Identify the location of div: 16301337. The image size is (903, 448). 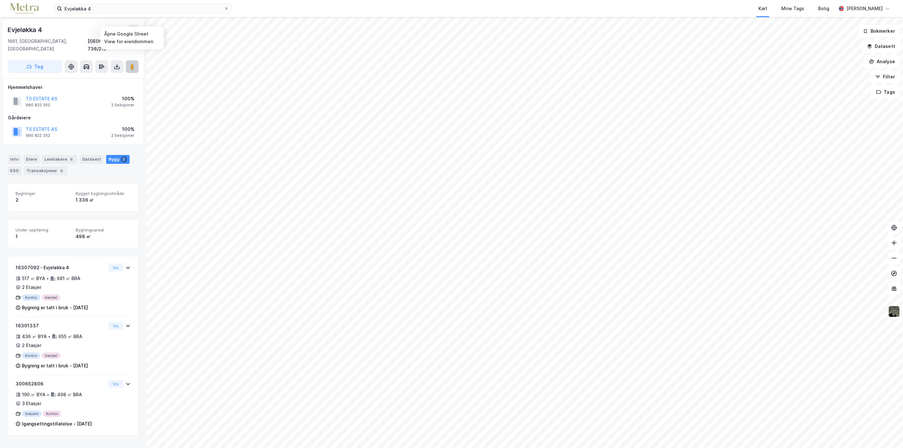
(61, 326).